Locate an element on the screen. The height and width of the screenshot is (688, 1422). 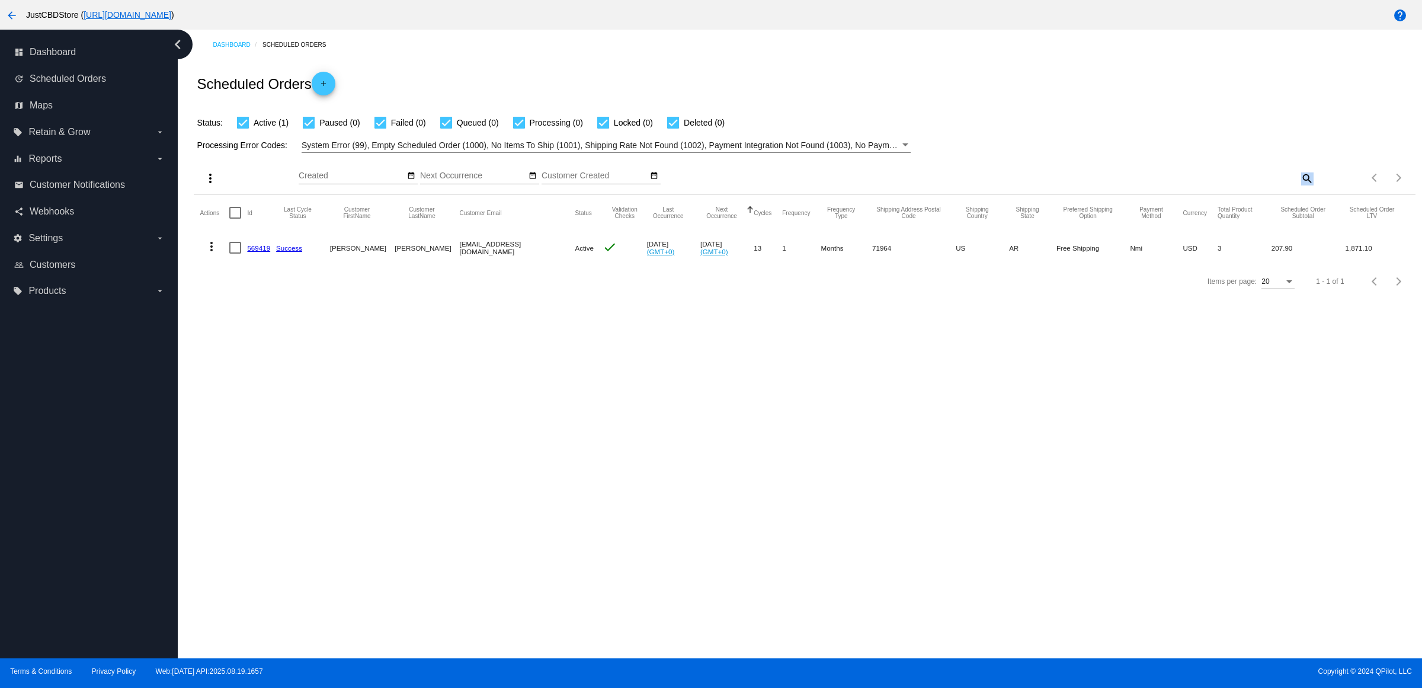
a: (GMT+0) is located at coordinates (714, 251).